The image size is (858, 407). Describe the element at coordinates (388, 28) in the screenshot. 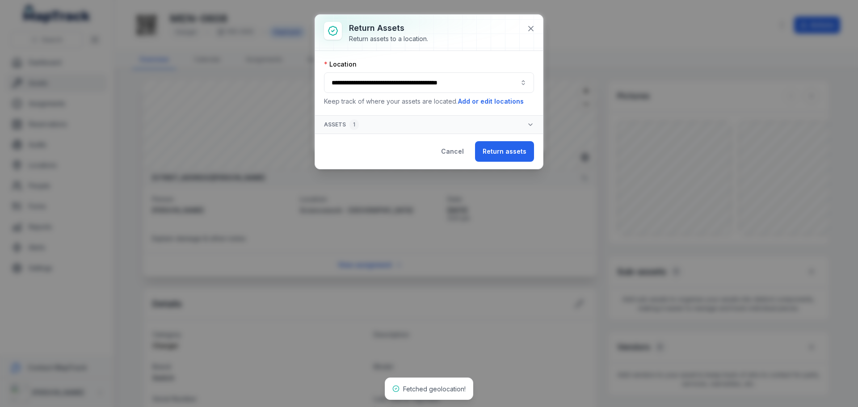

I see `h3: Return assets` at that location.